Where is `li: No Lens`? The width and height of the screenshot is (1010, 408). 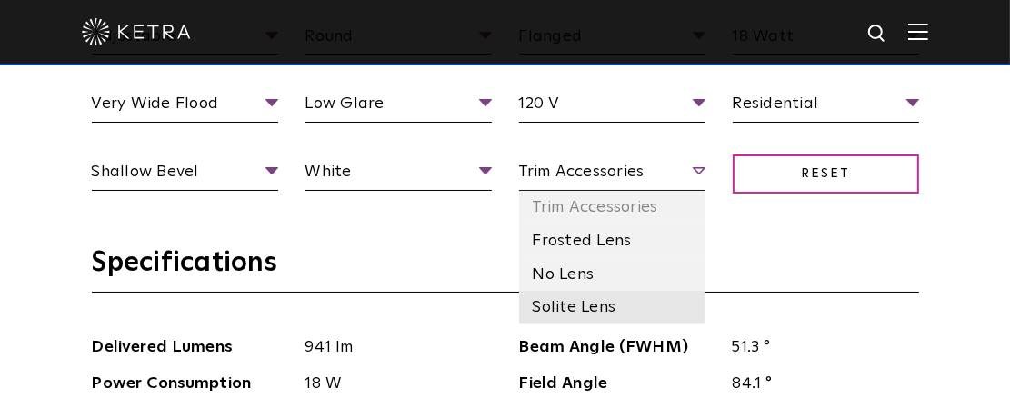 li: No Lens is located at coordinates (612, 274).